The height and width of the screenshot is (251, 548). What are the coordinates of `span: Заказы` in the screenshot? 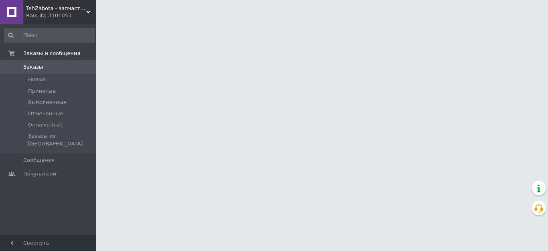 It's located at (33, 67).